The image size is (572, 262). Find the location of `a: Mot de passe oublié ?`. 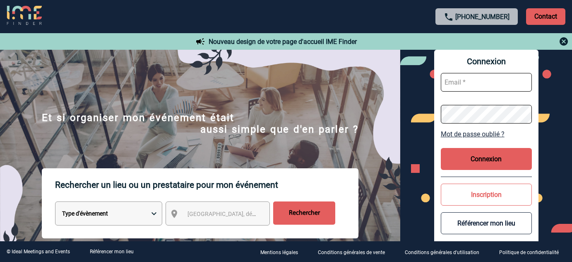

a: Mot de passe oublié ? is located at coordinates (486, 134).